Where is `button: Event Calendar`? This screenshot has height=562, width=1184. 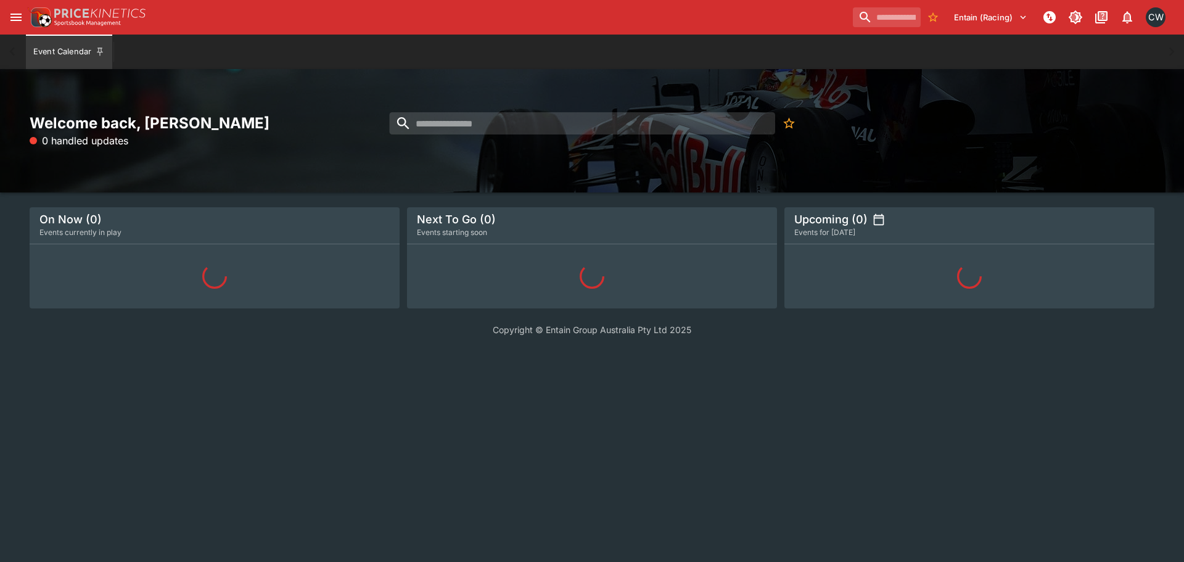 button: Event Calendar is located at coordinates (69, 52).